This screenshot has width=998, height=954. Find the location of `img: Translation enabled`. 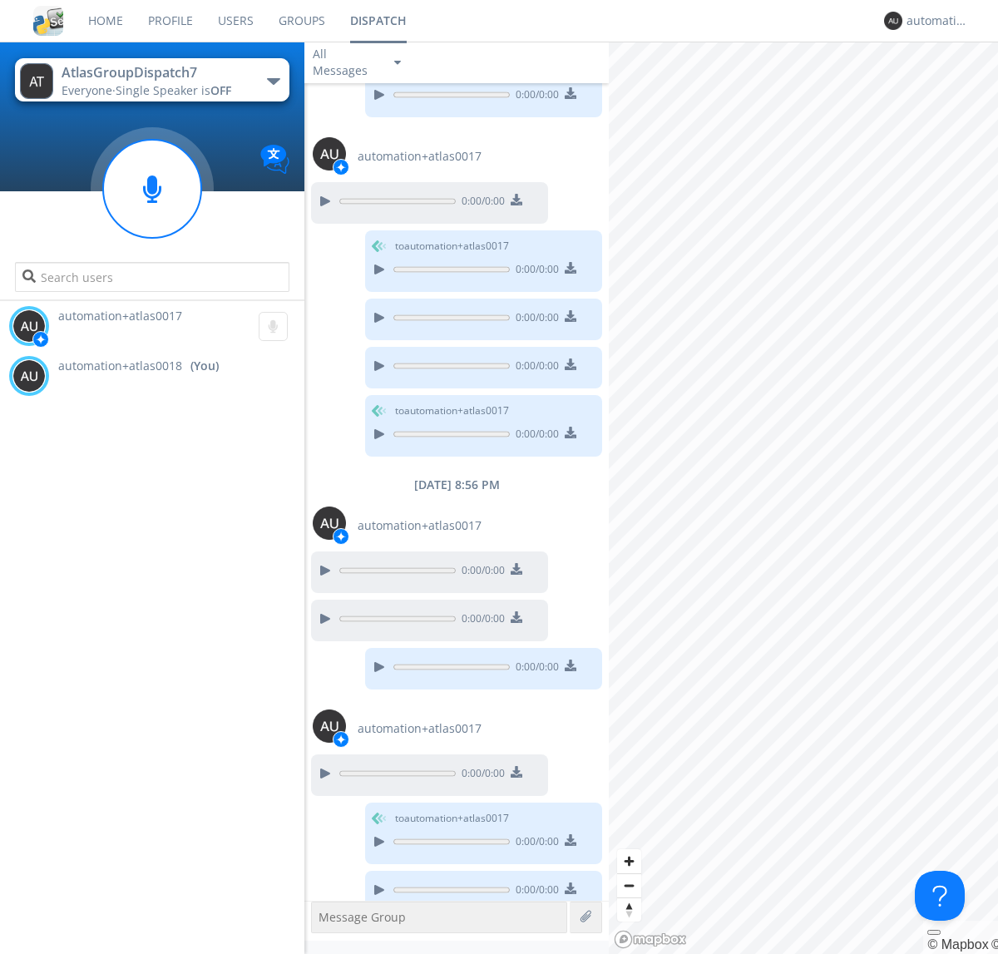

img: Translation enabled is located at coordinates (274, 159).